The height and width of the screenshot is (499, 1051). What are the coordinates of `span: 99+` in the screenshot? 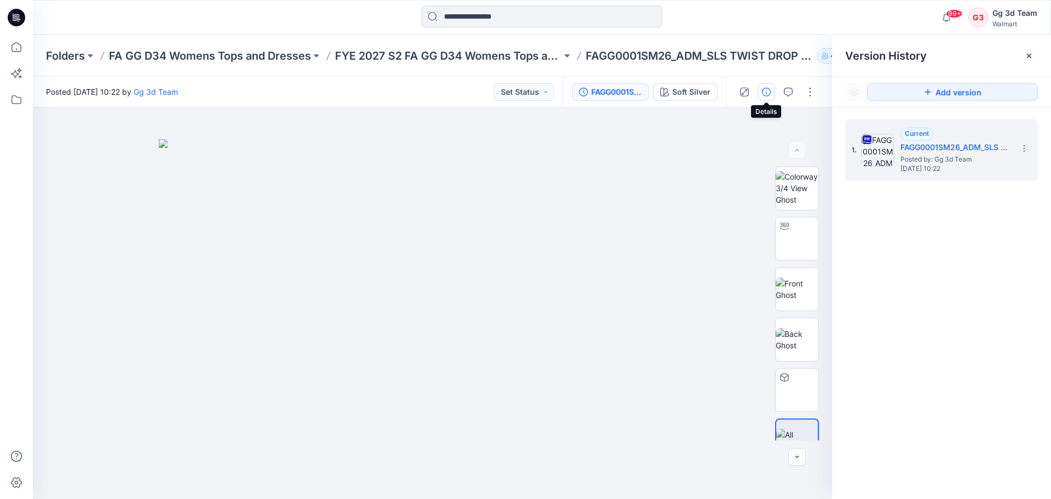 It's located at (954, 14).